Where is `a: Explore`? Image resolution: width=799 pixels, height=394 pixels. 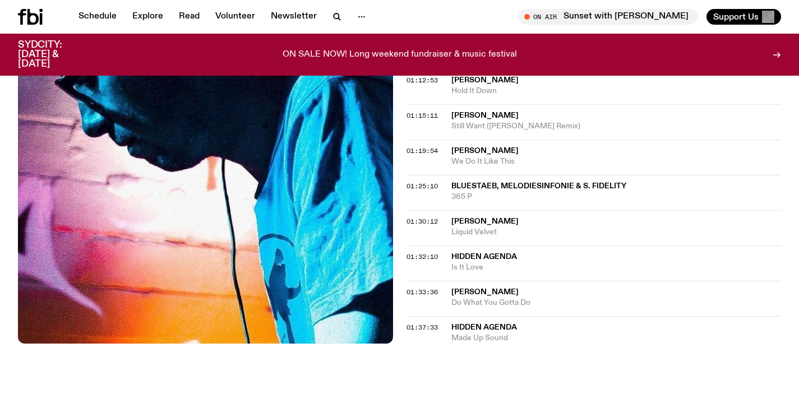 a: Explore is located at coordinates (147, 17).